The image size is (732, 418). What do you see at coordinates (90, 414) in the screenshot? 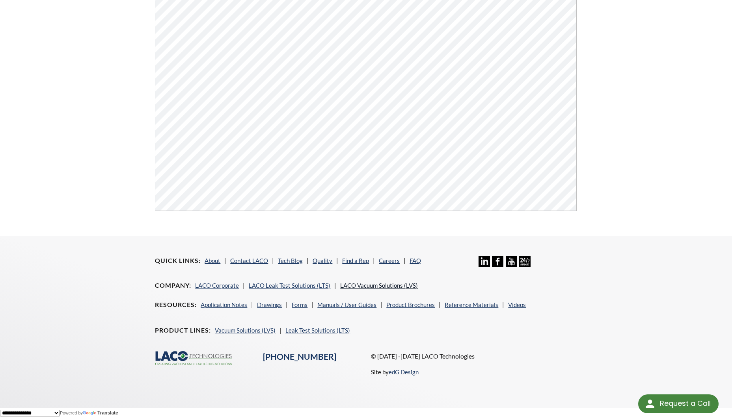
I see `img: Google Translate` at bounding box center [90, 414].